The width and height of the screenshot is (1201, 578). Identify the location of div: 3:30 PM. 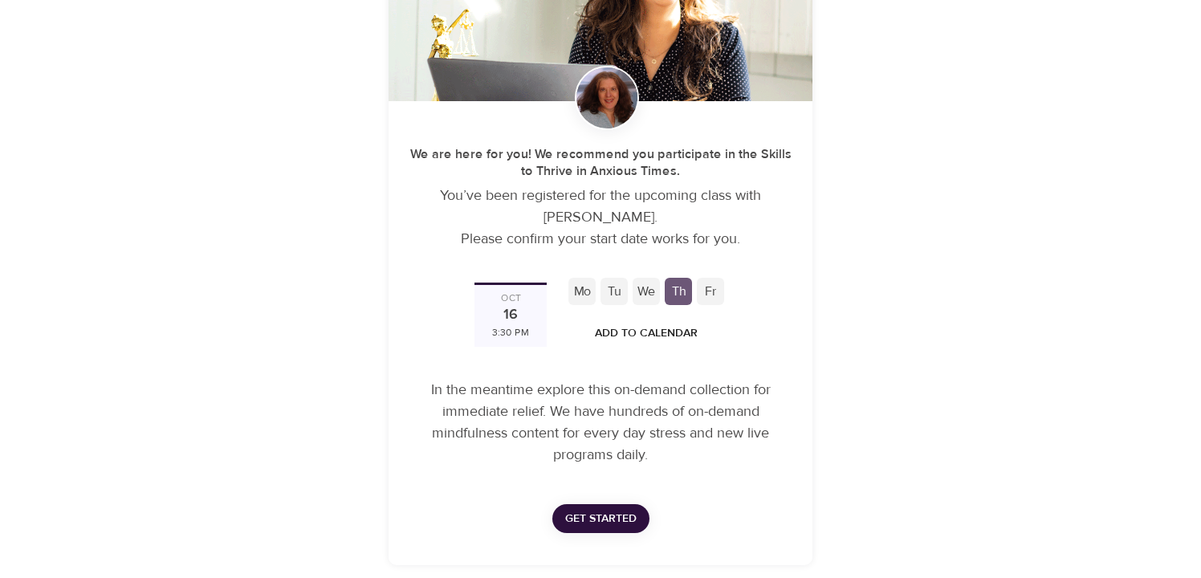
(511, 332).